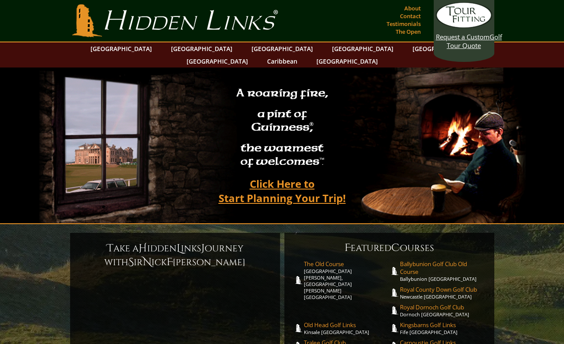 Image resolution: width=564 pixels, height=344 pixels. I want to click on span: Royal County Down Golf Club, so click(443, 289).